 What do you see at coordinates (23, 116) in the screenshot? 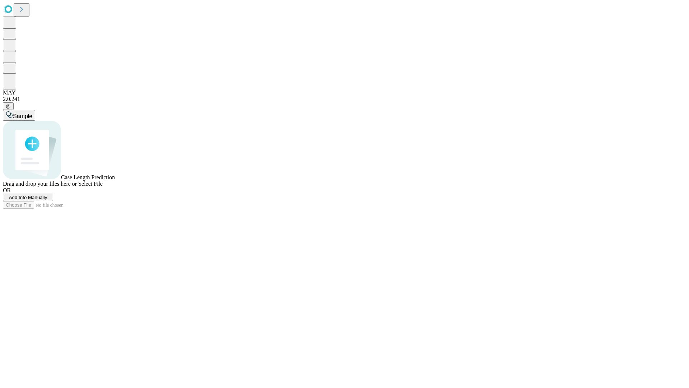
I see `span: Sample` at bounding box center [23, 116].